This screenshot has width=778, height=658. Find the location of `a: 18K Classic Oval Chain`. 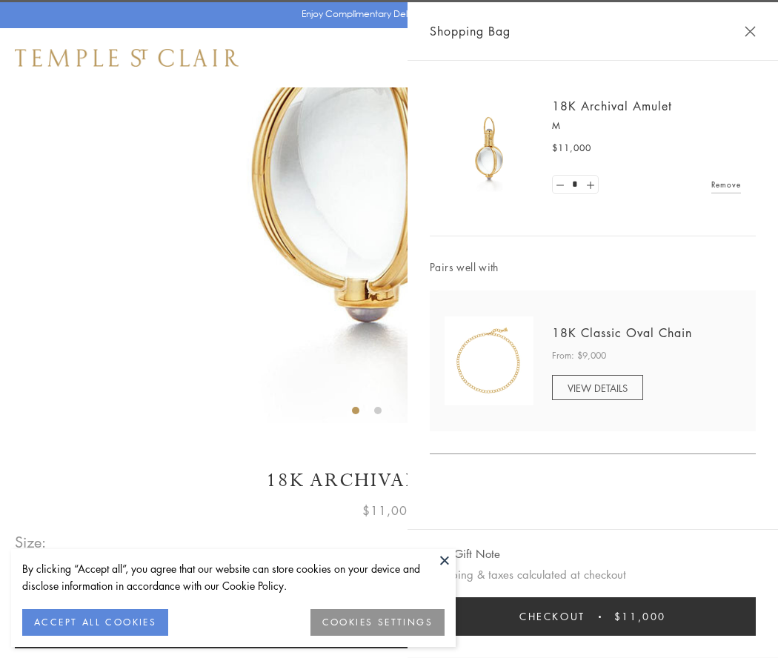

a: 18K Classic Oval Chain is located at coordinates (622, 333).